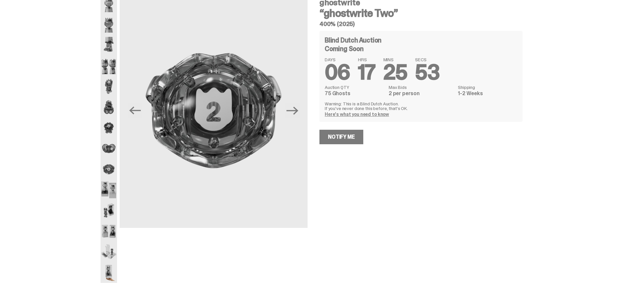 The image size is (628, 300). Describe the element at coordinates (355, 94) in the screenshot. I see `dd: 75 Ghosts` at that location.